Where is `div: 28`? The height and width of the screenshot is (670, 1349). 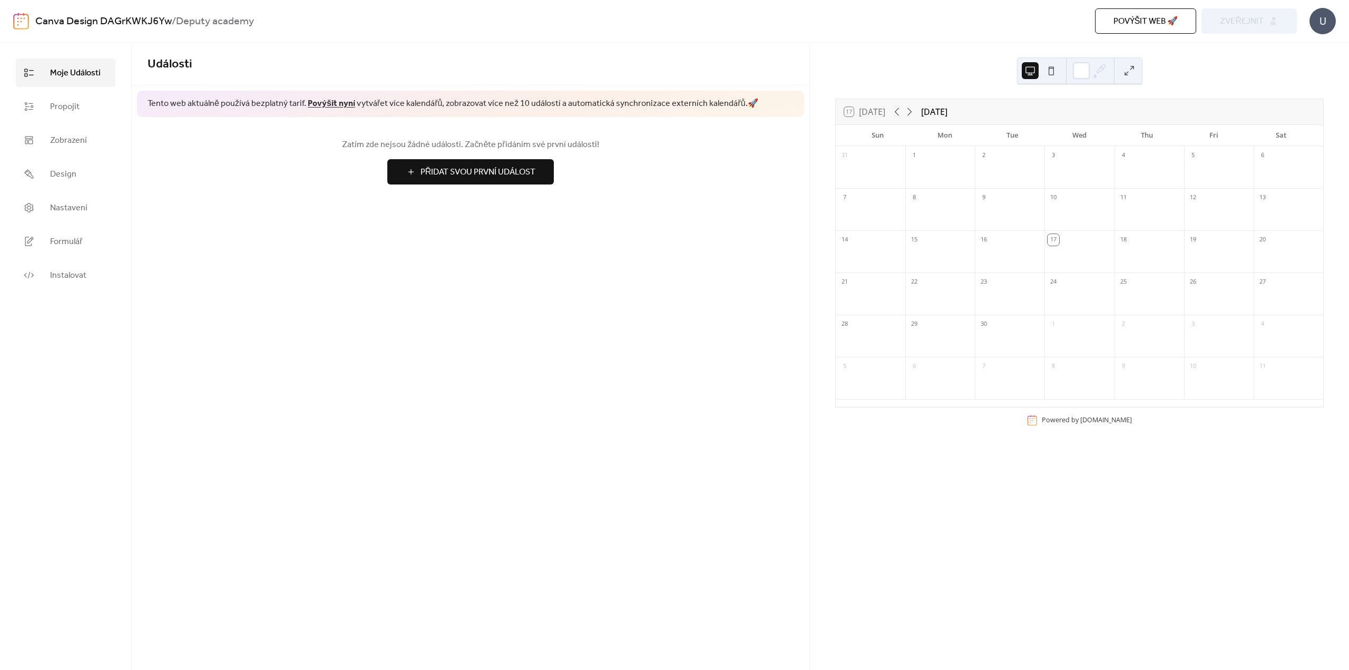
div: 28 is located at coordinates (845, 324).